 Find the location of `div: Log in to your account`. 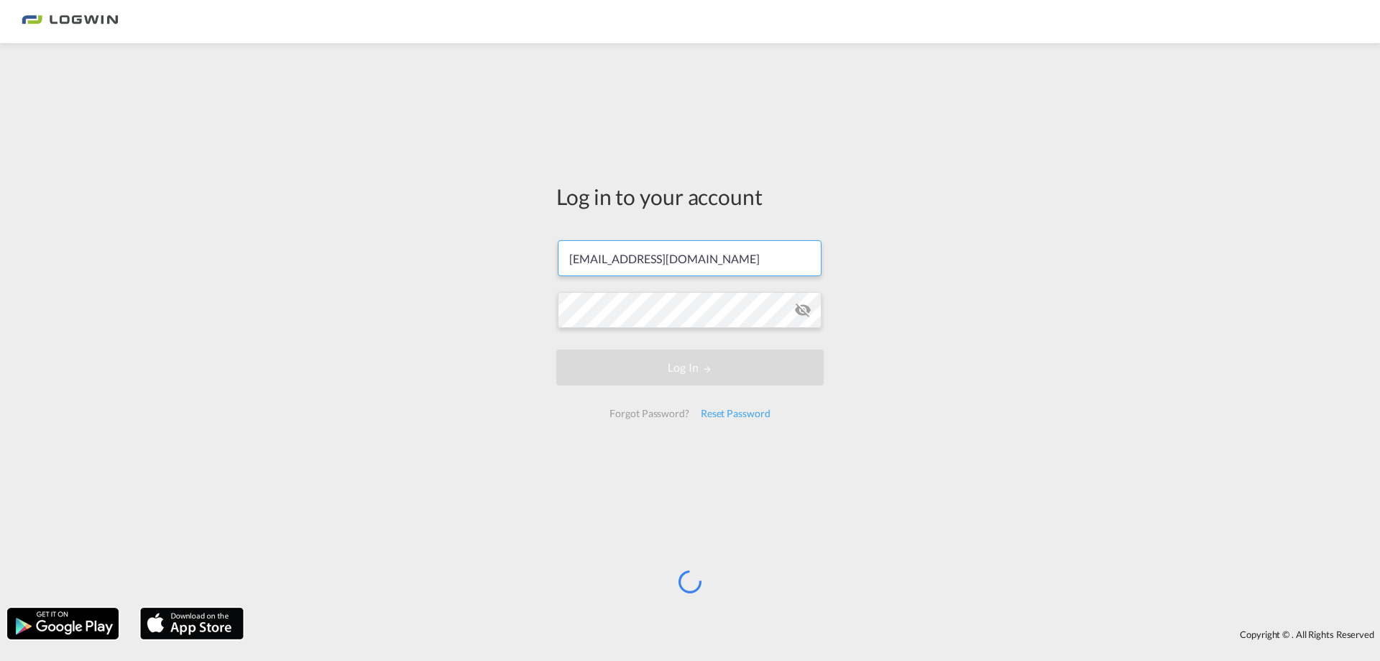

div: Log in to your account is located at coordinates (690, 196).